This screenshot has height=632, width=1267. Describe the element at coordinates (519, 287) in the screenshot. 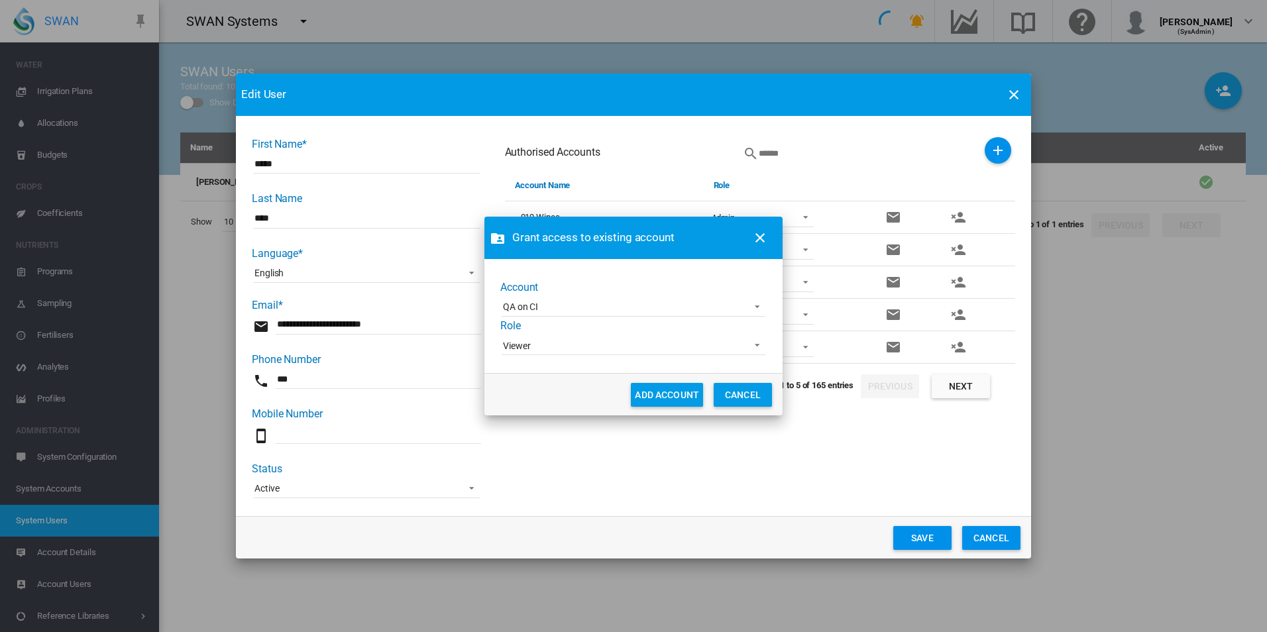

I see `label: Account` at that location.